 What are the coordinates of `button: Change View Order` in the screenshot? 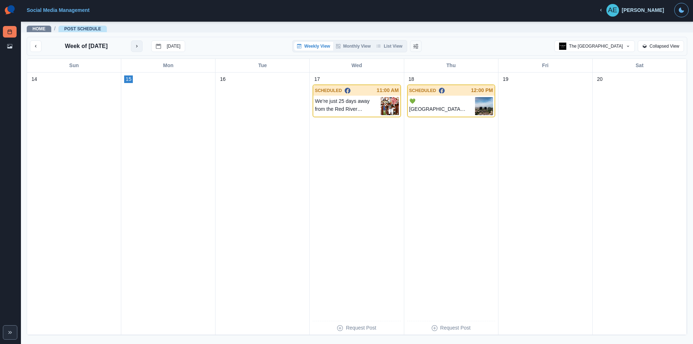 It's located at (416, 46).